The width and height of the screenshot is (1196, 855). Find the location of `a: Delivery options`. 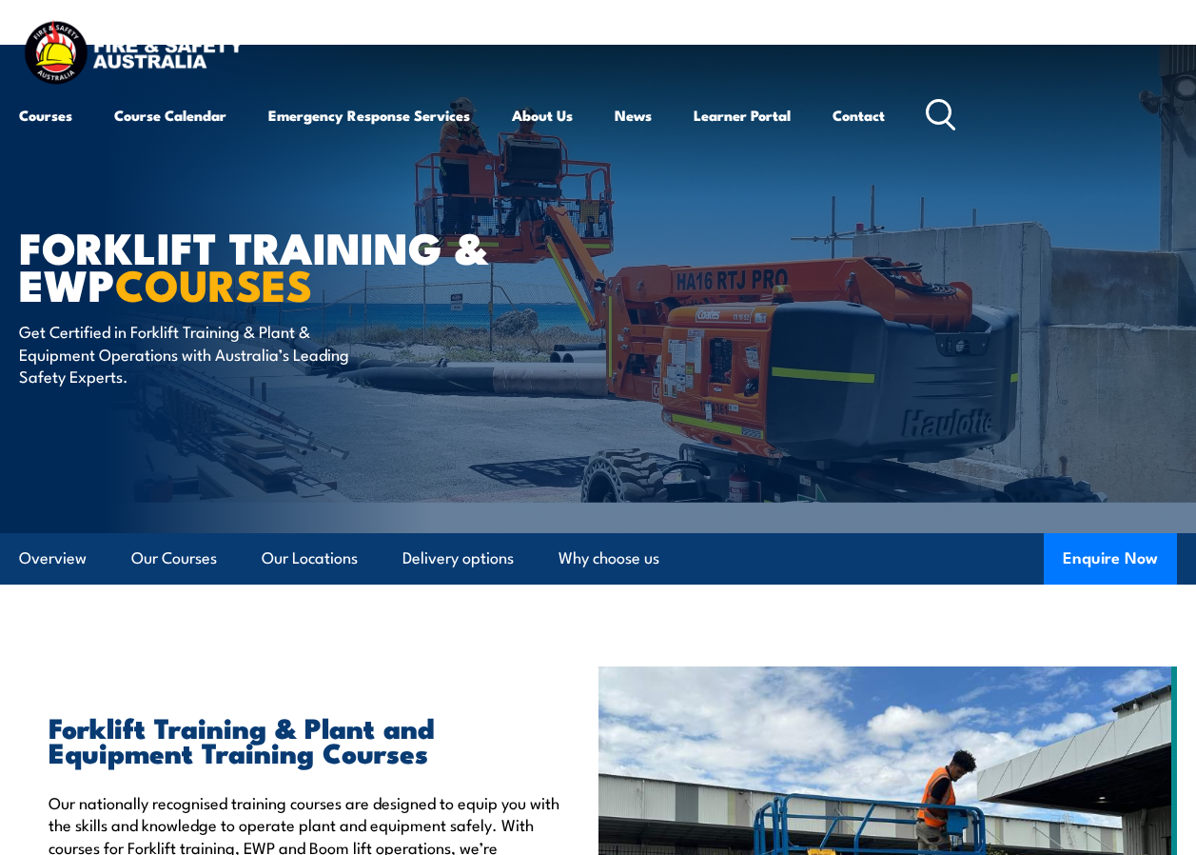

a: Delivery options is located at coordinates (458, 558).